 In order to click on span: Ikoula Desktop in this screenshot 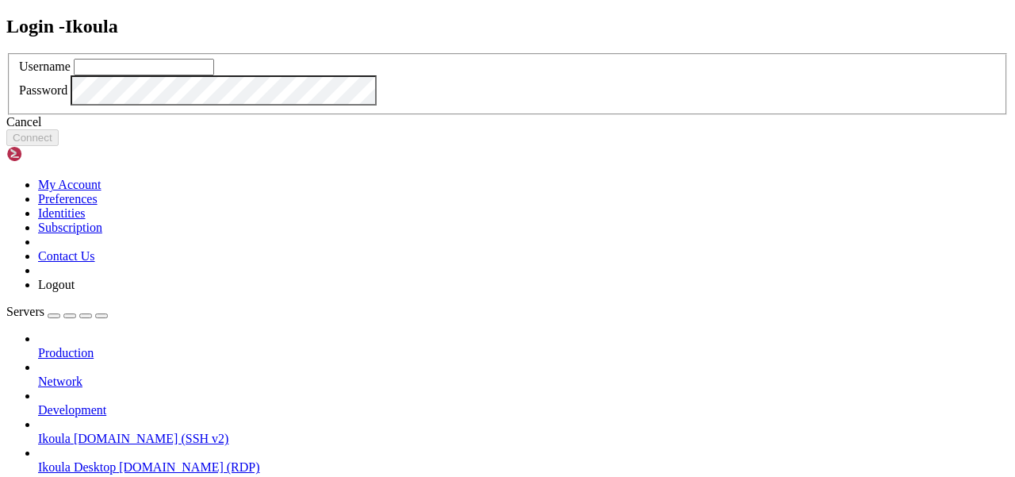, I will do `click(77, 466)`.